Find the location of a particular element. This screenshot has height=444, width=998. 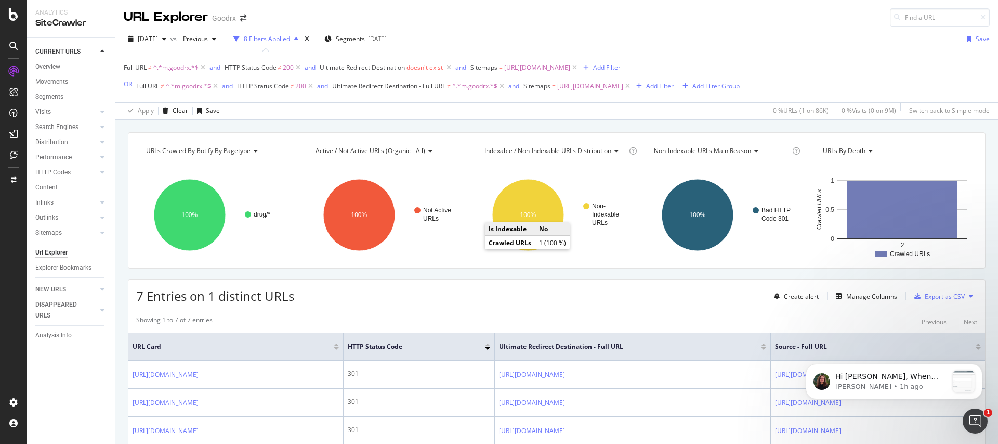

text: 2 is located at coordinates (903, 245).